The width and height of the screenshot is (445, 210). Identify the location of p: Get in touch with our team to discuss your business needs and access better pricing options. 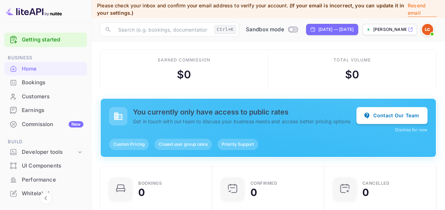
(244, 121).